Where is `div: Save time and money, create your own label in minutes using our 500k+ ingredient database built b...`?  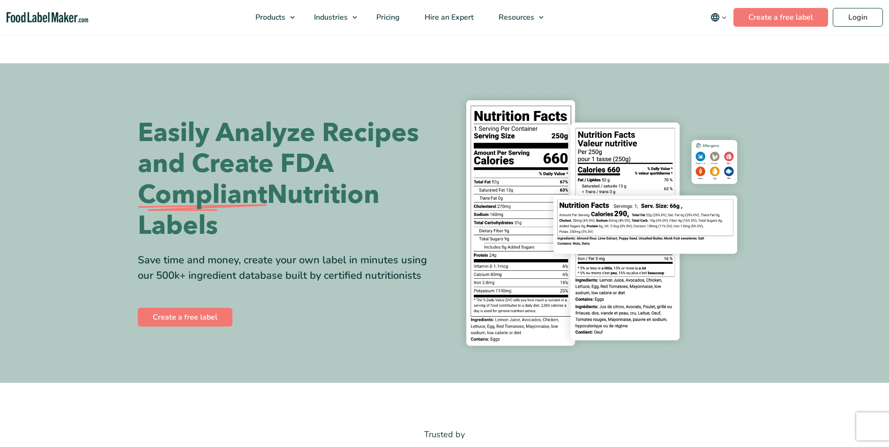 div: Save time and money, create your own label in minutes using our 500k+ ingredient database built b... is located at coordinates (288, 268).